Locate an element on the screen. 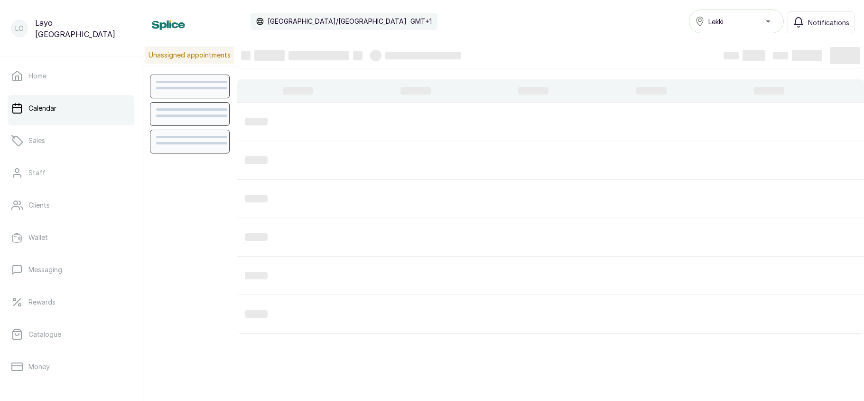  p: Money is located at coordinates (39, 366).